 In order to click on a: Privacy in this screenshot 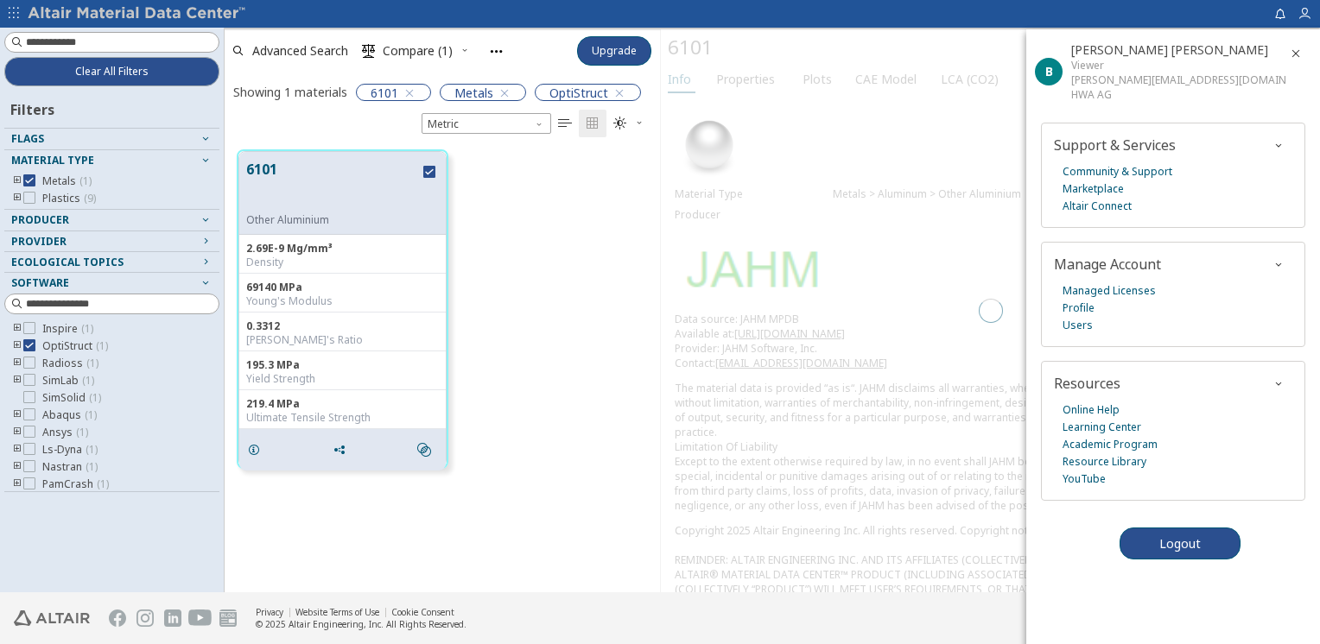, I will do `click(269, 612)`.